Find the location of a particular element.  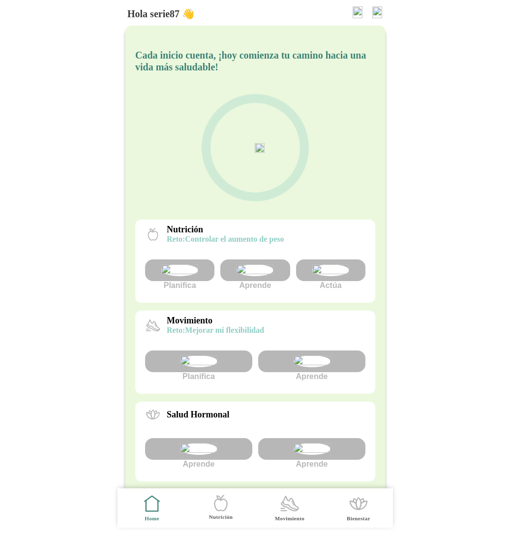

h5: Hola serie87 👋 is located at coordinates (161, 14).